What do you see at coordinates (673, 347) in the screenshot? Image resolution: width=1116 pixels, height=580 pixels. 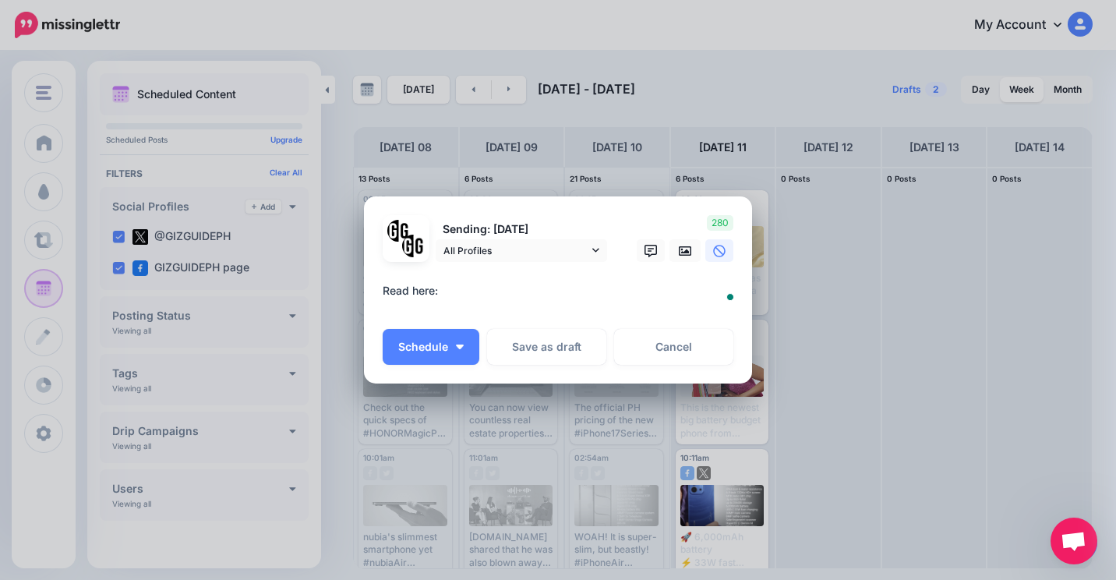 I see `a: Cancel` at bounding box center [673, 347].